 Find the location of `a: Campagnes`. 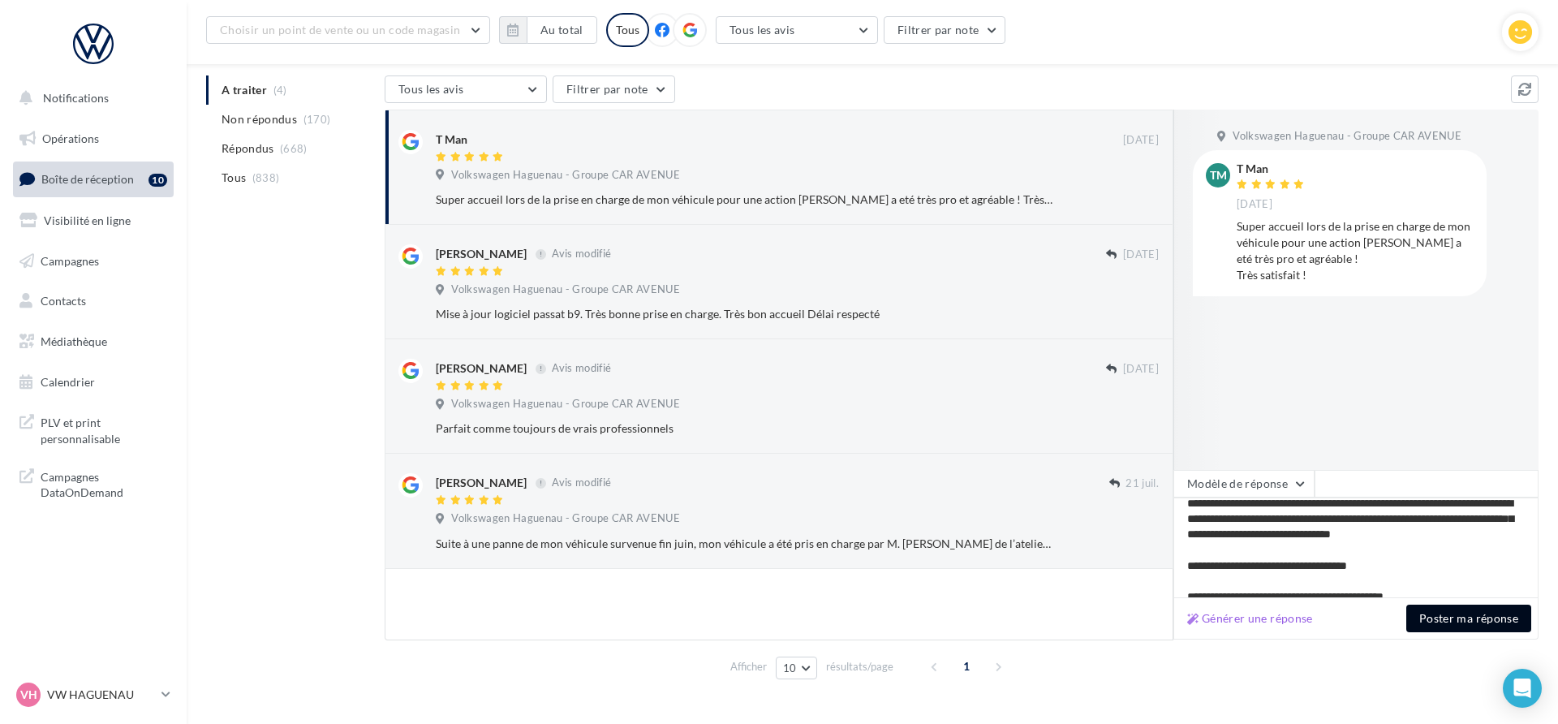

a: Campagnes is located at coordinates (93, 261).